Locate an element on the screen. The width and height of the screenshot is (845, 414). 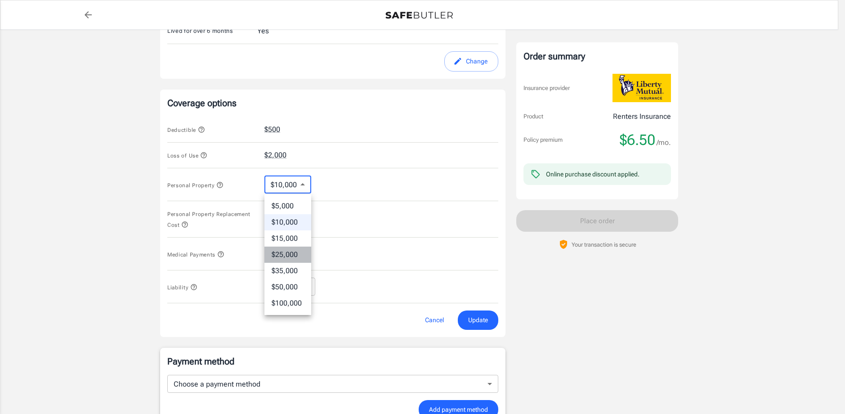
li: $10,000 is located at coordinates (288, 222).